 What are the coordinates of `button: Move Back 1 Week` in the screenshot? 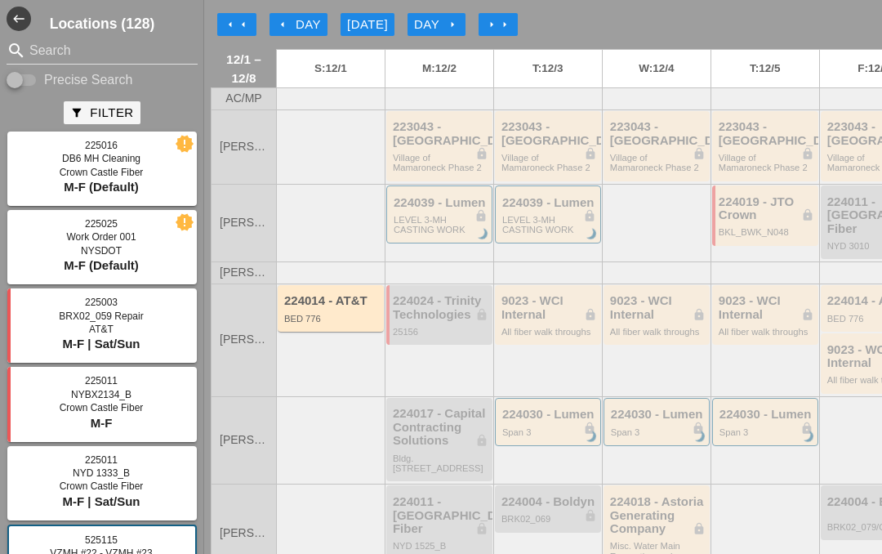 It's located at (237, 24).